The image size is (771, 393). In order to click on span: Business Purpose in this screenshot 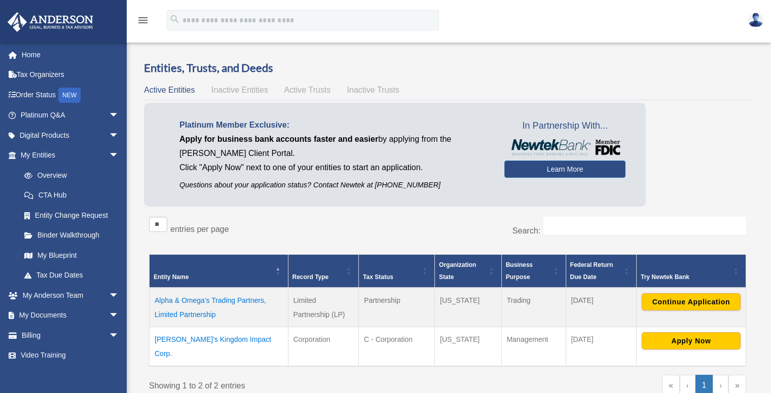, I will do `click(519, 271)`.